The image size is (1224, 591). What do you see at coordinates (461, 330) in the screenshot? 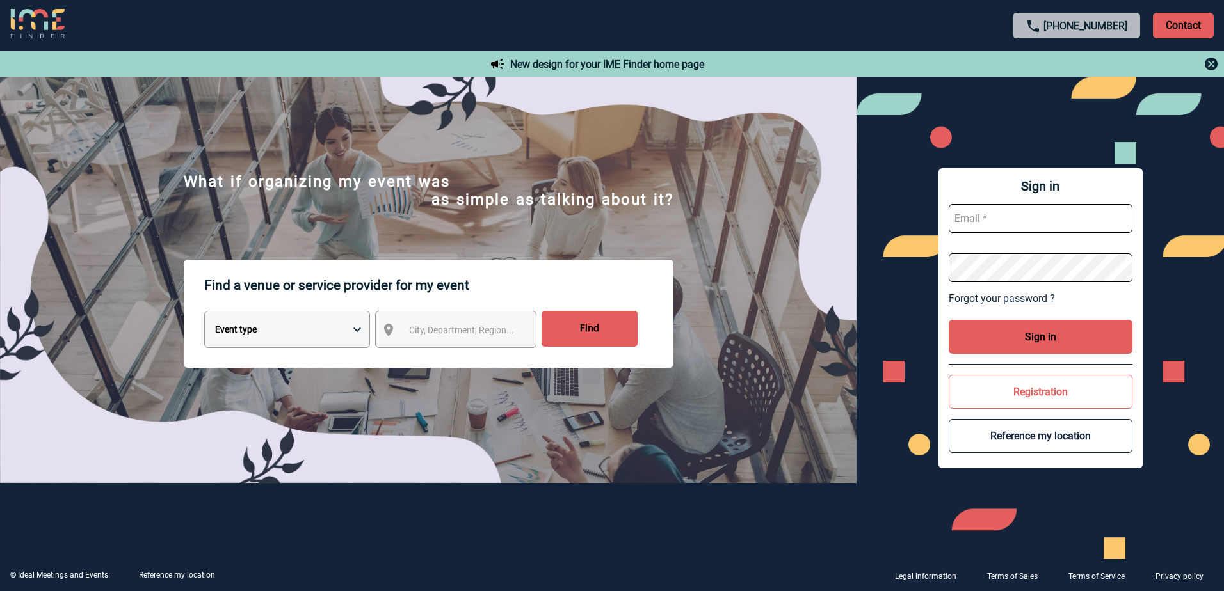
I see `span: City, Department, Region...` at bounding box center [461, 330].